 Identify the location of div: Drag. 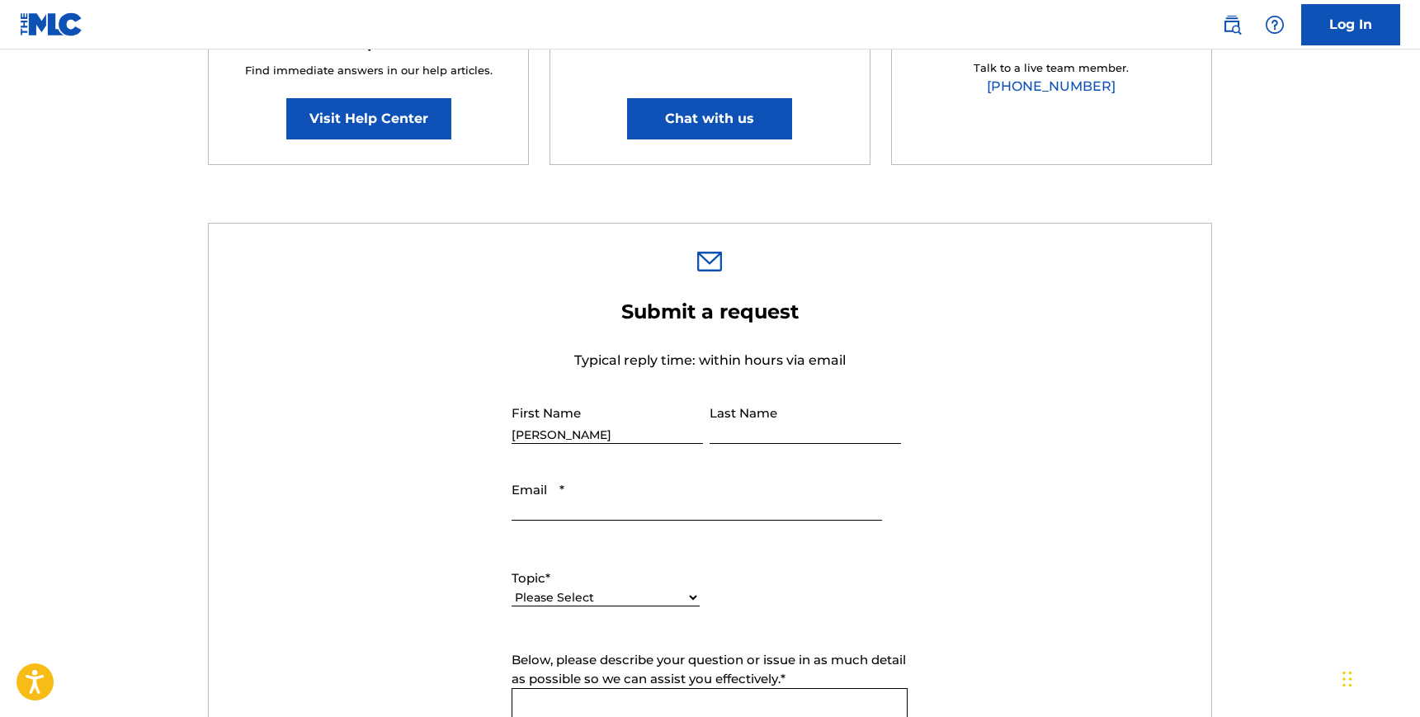
(1347, 679).